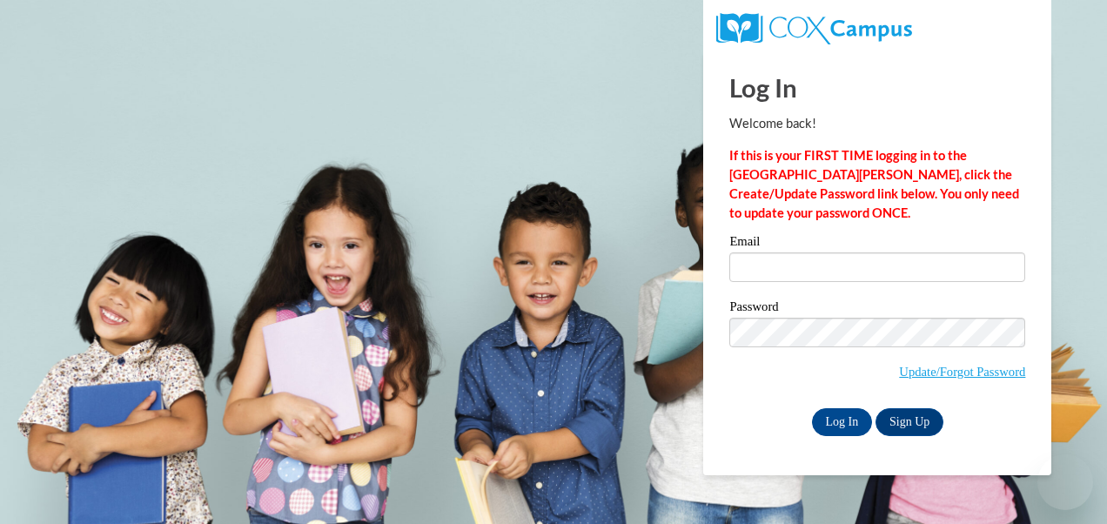 The width and height of the screenshot is (1107, 524). What do you see at coordinates (878, 124) in the screenshot?
I see `p: Welcome back!` at bounding box center [878, 124].